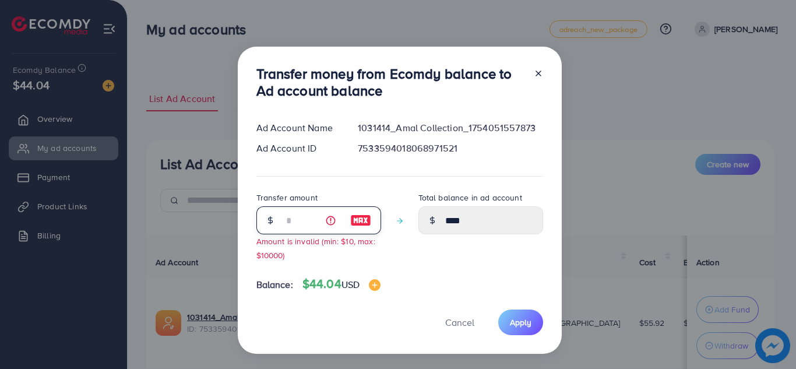  I want to click on span: Cancel, so click(460, 322).